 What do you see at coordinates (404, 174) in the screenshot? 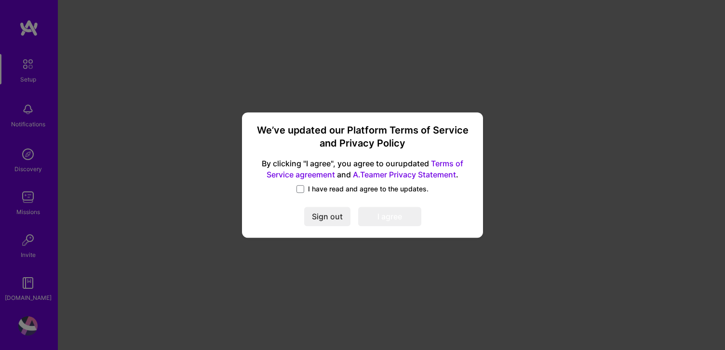
I see `a: A.Teamer Privacy Statement` at bounding box center [404, 174].